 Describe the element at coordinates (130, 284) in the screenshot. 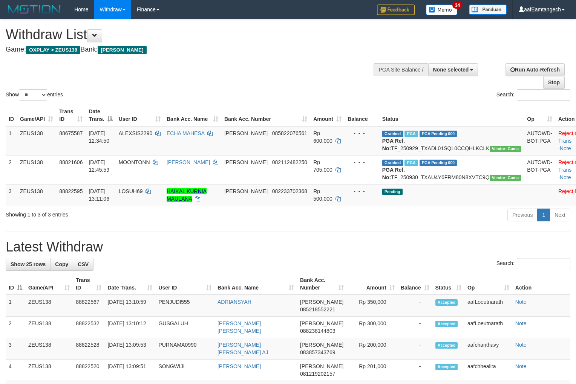

I see `th: Date Trans.: activate to sort column ascending` at that location.